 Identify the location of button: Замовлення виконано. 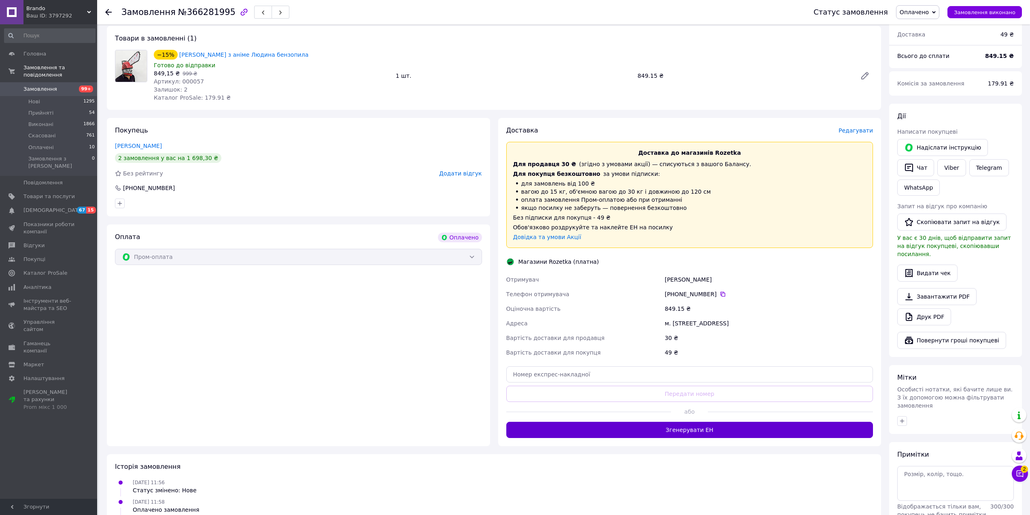
(985, 12).